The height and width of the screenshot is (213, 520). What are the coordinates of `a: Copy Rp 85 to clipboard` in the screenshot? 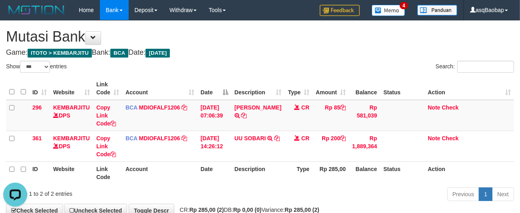 It's located at (343, 107).